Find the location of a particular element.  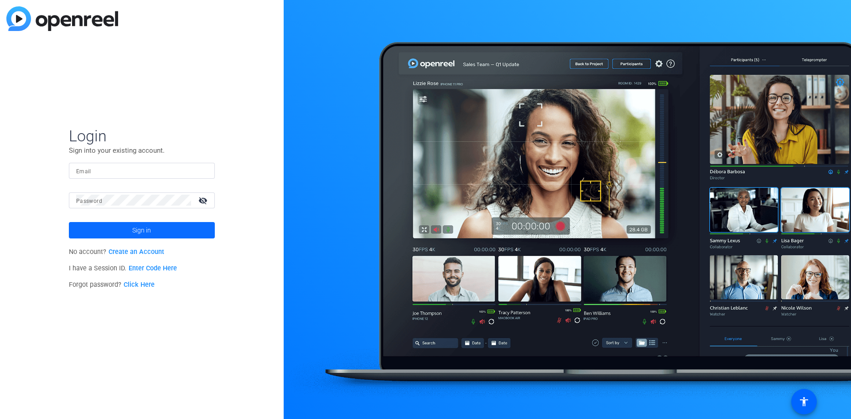

span: No account? is located at coordinates (116, 252).